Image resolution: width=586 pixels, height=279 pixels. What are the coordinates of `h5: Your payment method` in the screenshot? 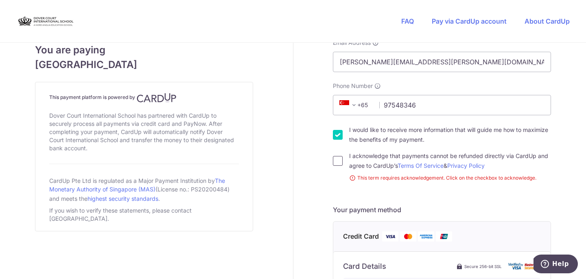 It's located at (442, 209).